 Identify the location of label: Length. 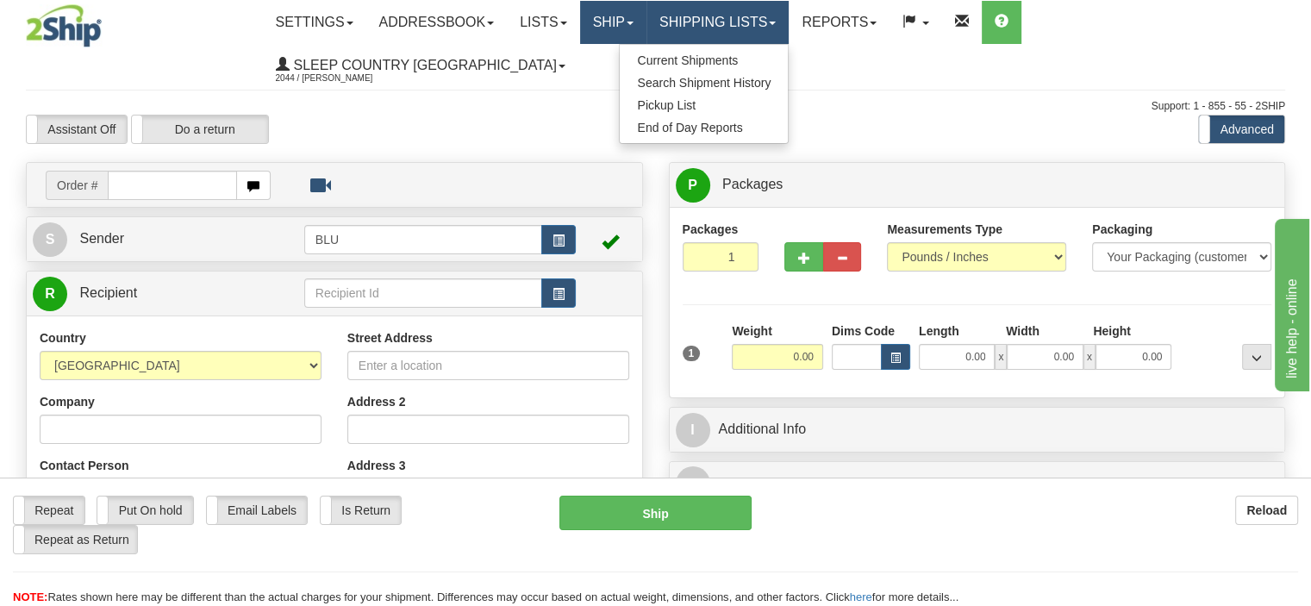
(939, 331).